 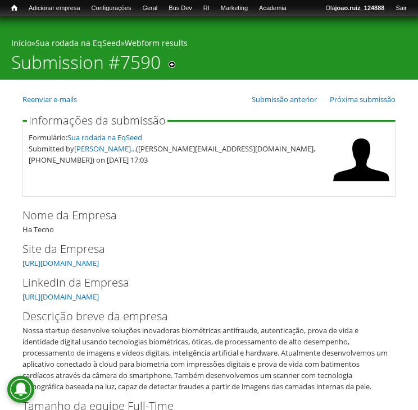 What do you see at coordinates (86, 66) in the screenshot?
I see `h1: Submission #7590` at bounding box center [86, 66].